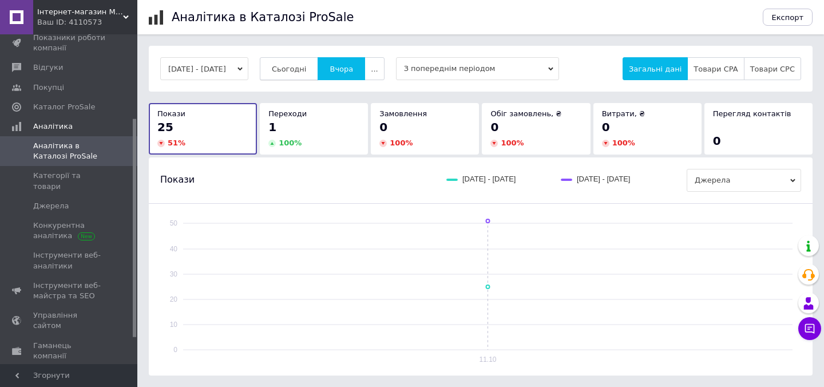 This screenshot has width=824, height=387. I want to click on span: Аналітика в Каталозі ProSale, so click(69, 151).